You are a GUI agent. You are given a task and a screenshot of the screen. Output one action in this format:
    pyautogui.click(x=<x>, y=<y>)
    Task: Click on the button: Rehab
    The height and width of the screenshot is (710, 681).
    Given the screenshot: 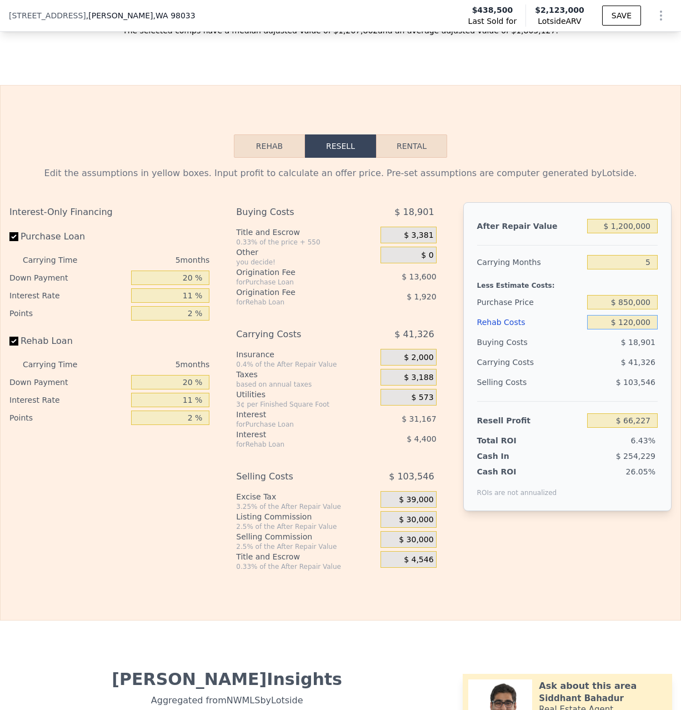 What is the action you would take?
    pyautogui.click(x=270, y=146)
    